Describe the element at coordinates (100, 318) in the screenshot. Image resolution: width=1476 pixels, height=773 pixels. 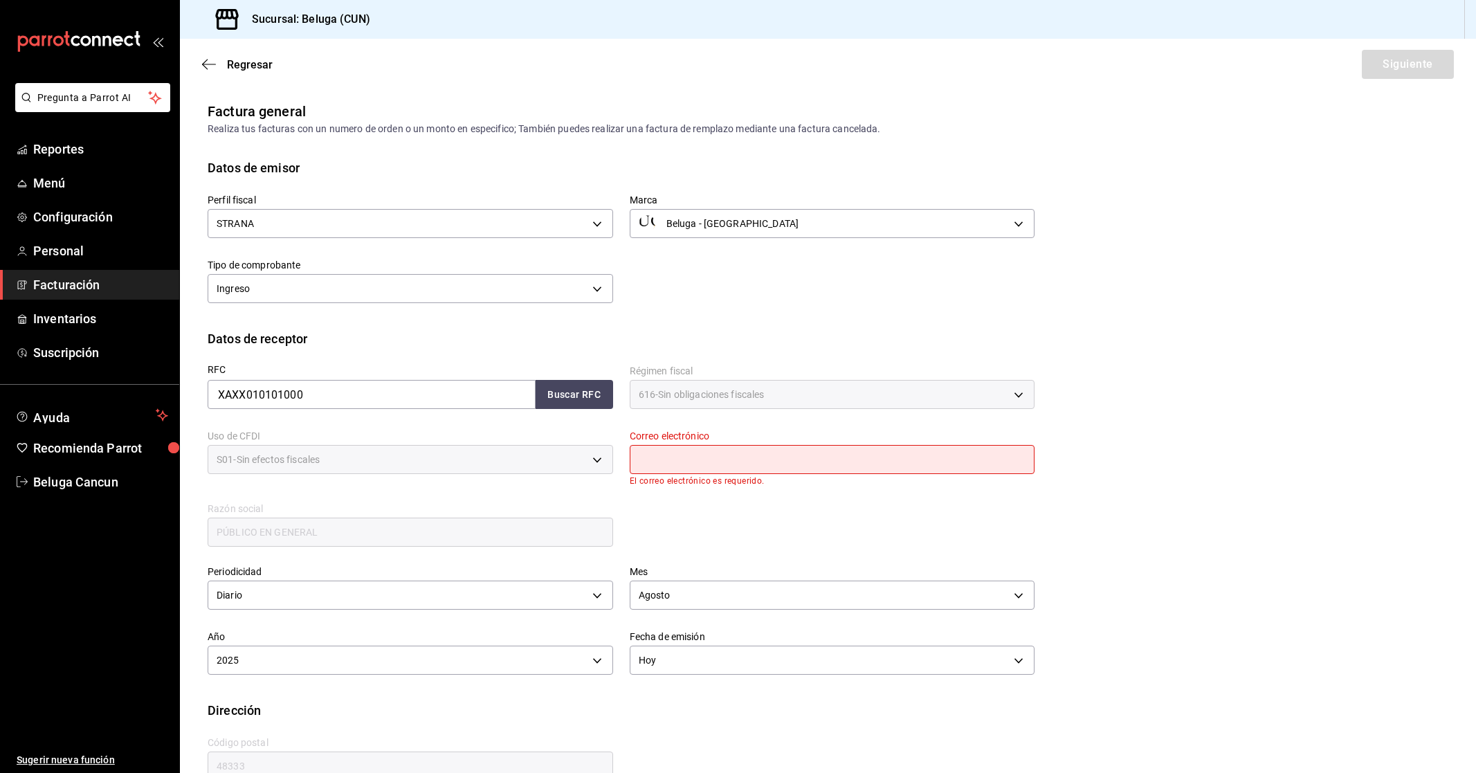
I see `span: Inventarios` at that location.